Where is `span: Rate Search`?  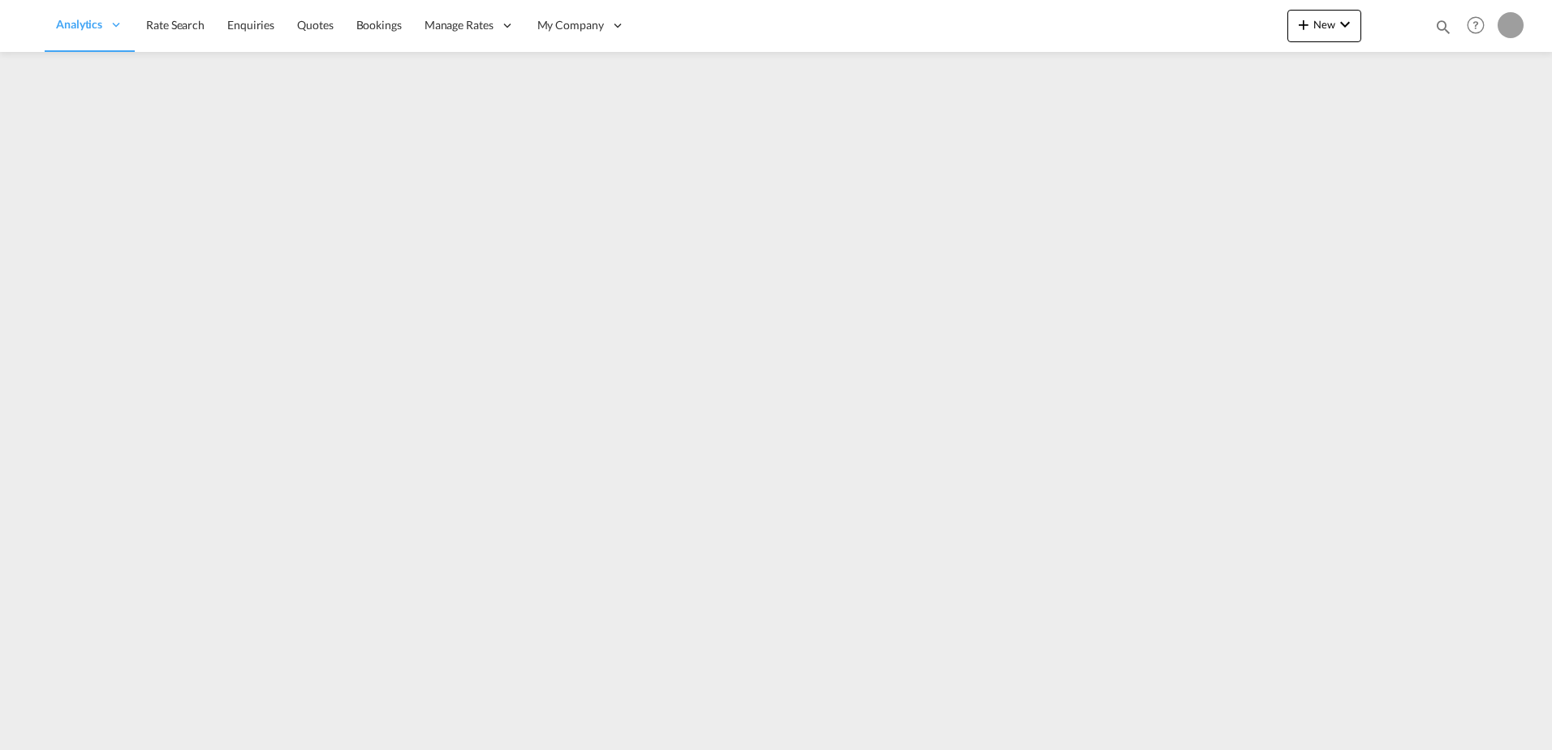 span: Rate Search is located at coordinates (175, 24).